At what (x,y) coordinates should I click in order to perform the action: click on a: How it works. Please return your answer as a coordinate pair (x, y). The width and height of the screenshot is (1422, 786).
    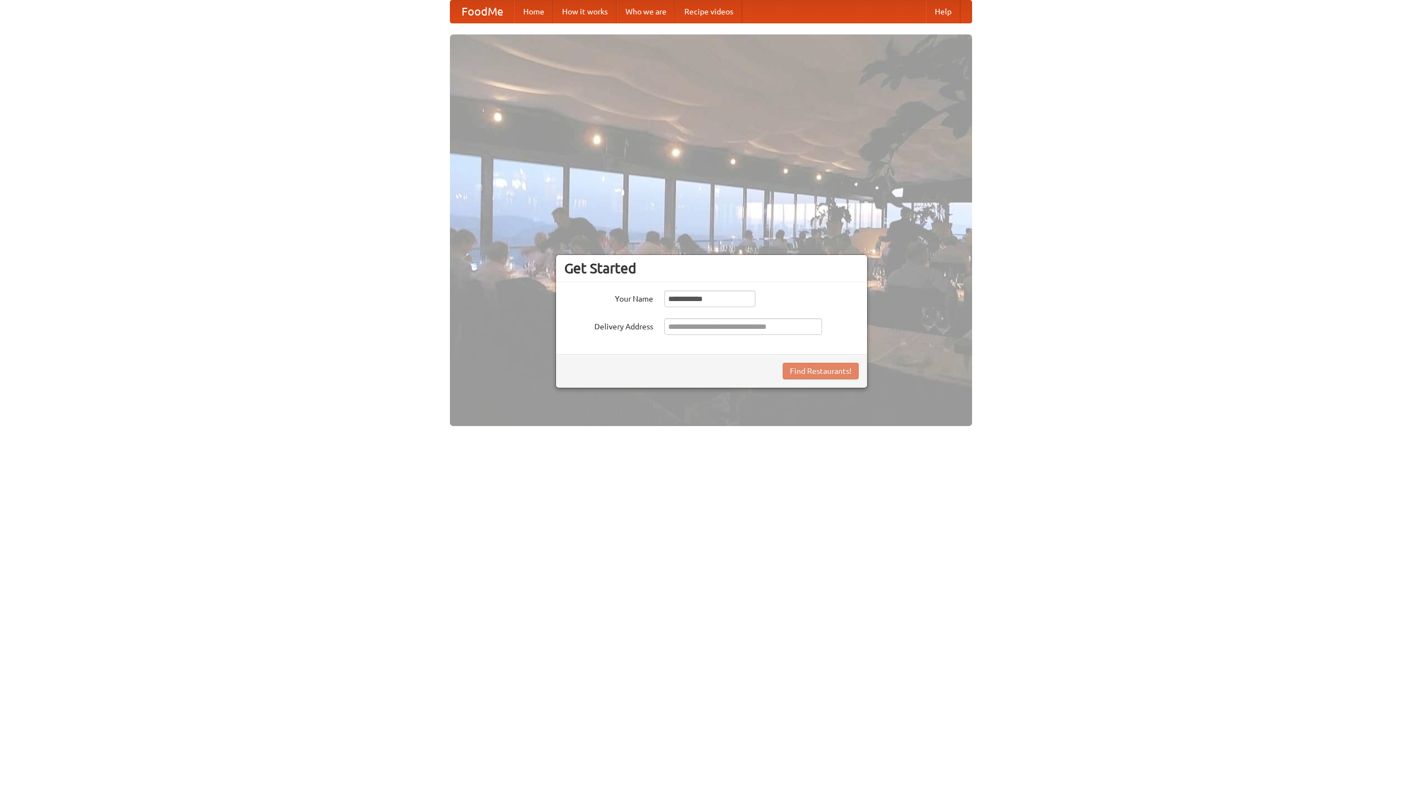
    Looking at the image, I should click on (585, 12).